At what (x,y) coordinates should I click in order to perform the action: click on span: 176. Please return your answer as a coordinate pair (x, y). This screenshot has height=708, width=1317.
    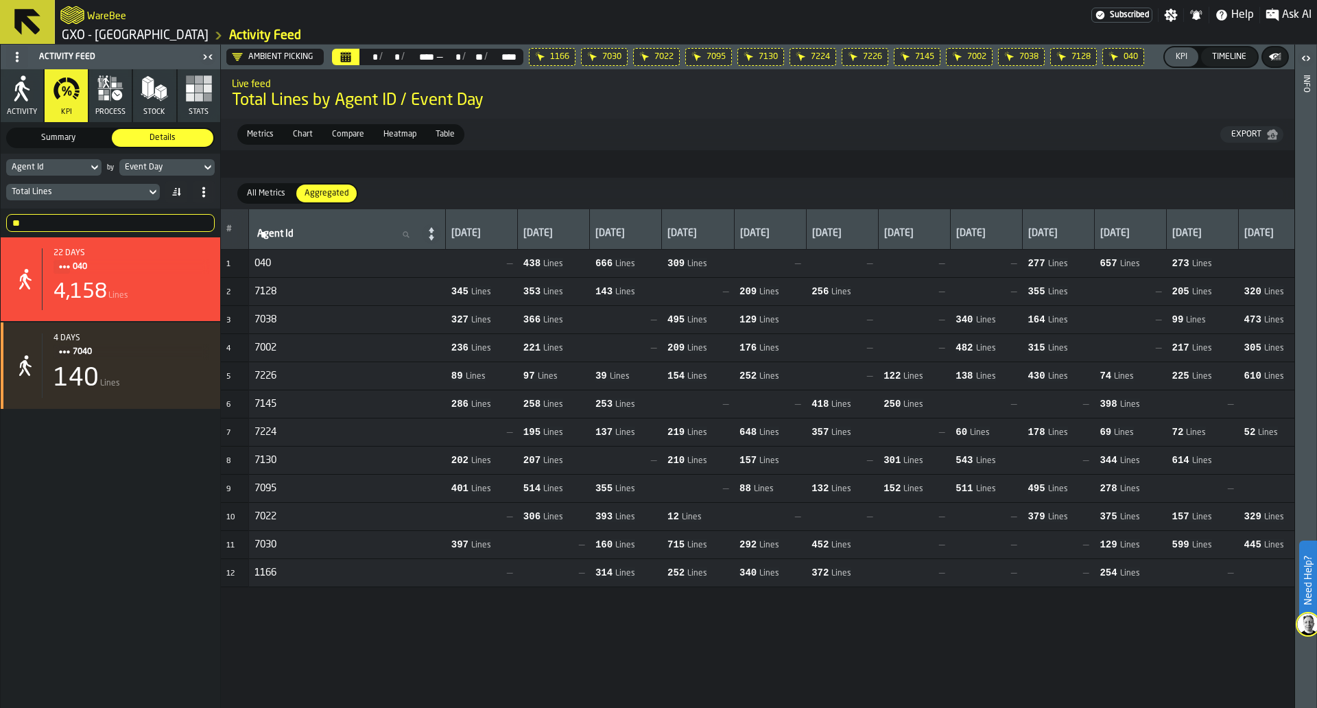
    Looking at the image, I should click on (748, 348).